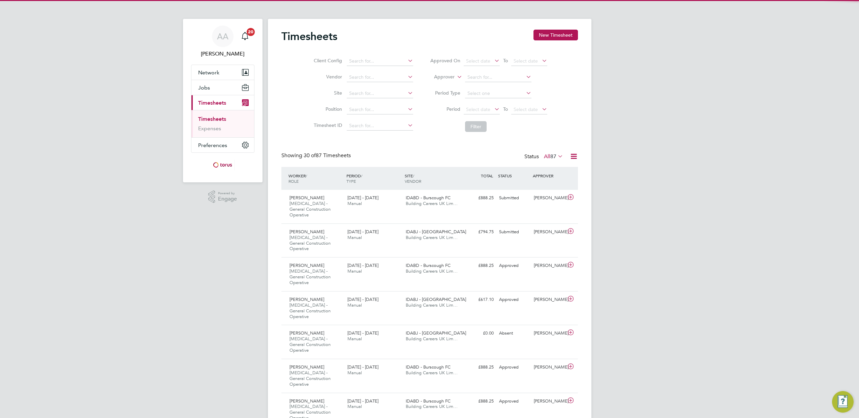 The width and height of the screenshot is (859, 418). What do you see at coordinates (327, 125) in the screenshot?
I see `label: Timesheet ID` at bounding box center [327, 125].